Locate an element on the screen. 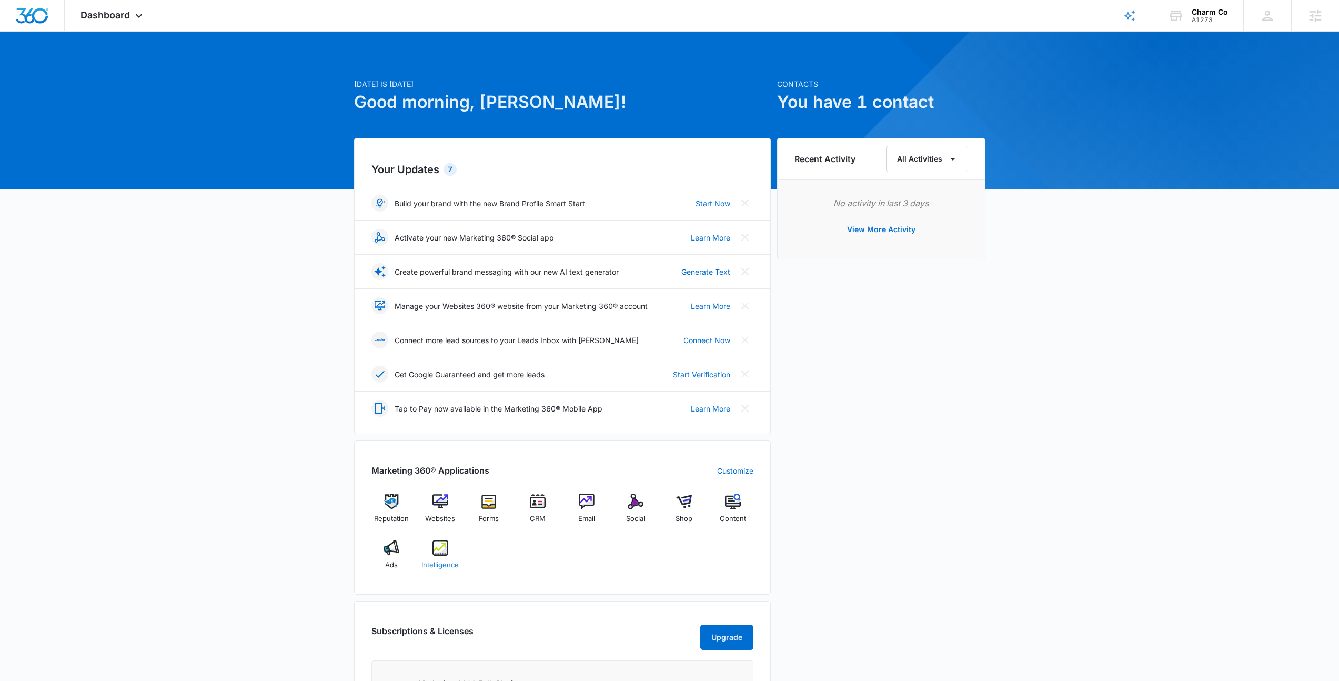 The height and width of the screenshot is (681, 1339). span: CRM is located at coordinates (538, 519).